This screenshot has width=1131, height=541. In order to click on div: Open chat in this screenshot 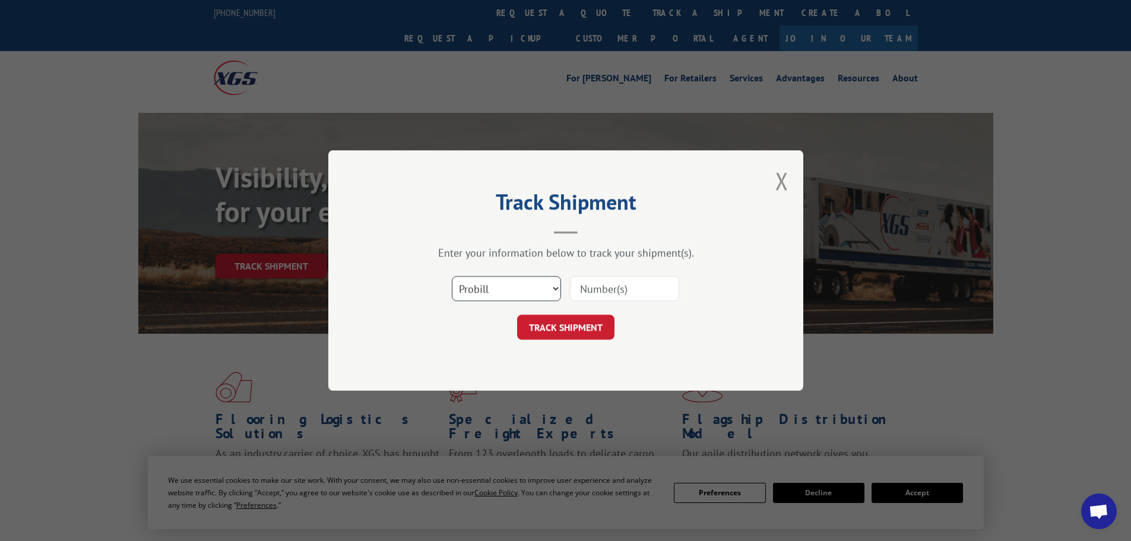, I will do `click(1099, 511)`.